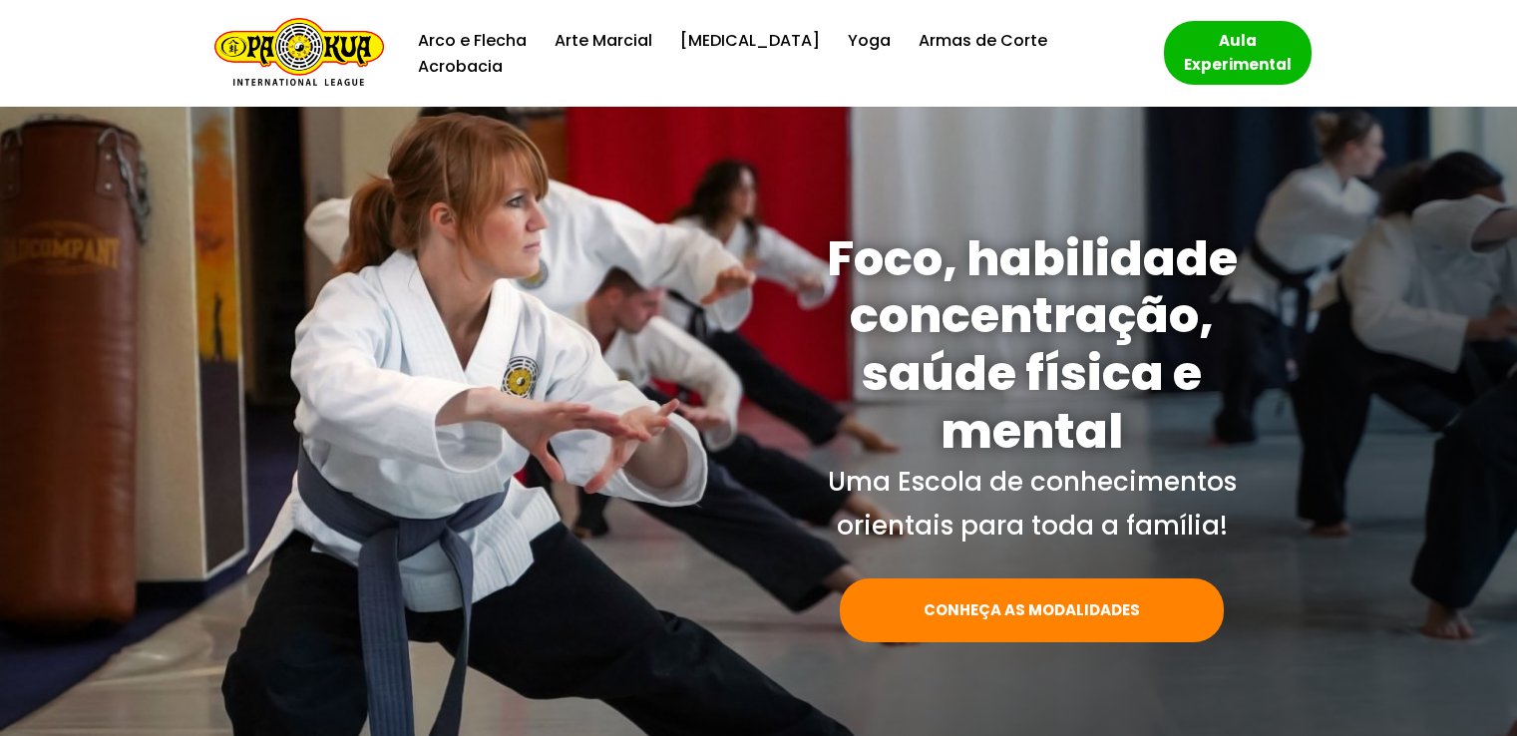 The height and width of the screenshot is (736, 1517). What do you see at coordinates (460, 66) in the screenshot?
I see `a: Acrobacia` at bounding box center [460, 66].